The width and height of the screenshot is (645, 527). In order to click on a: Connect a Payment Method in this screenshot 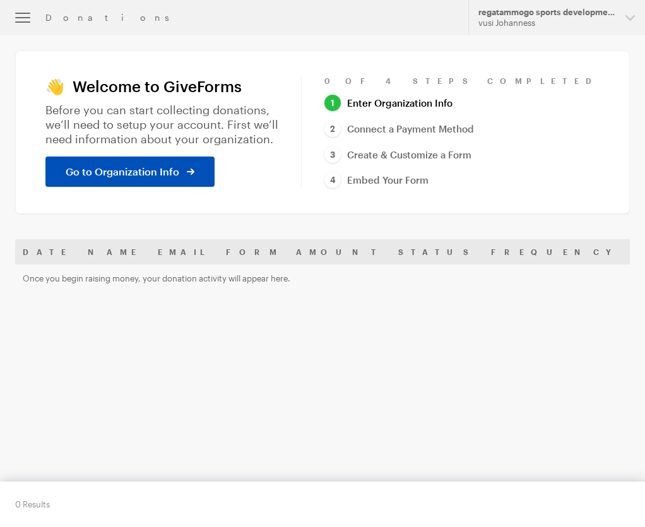, I will do `click(399, 129)`.